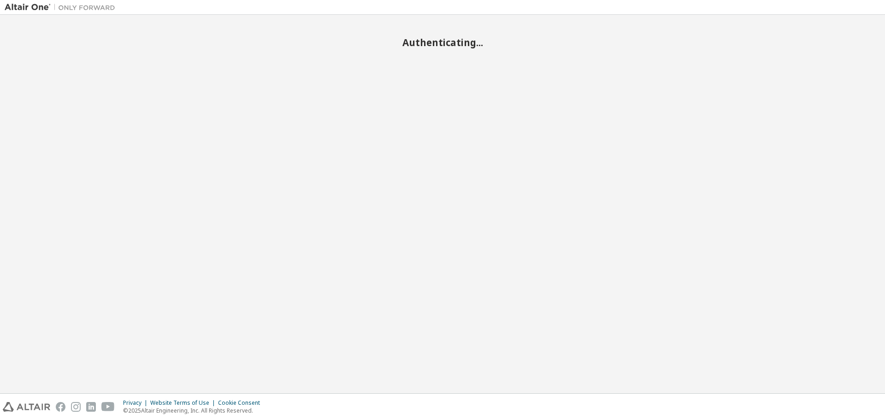 This screenshot has height=420, width=885. I want to click on h2: Authenticating..., so click(442, 42).